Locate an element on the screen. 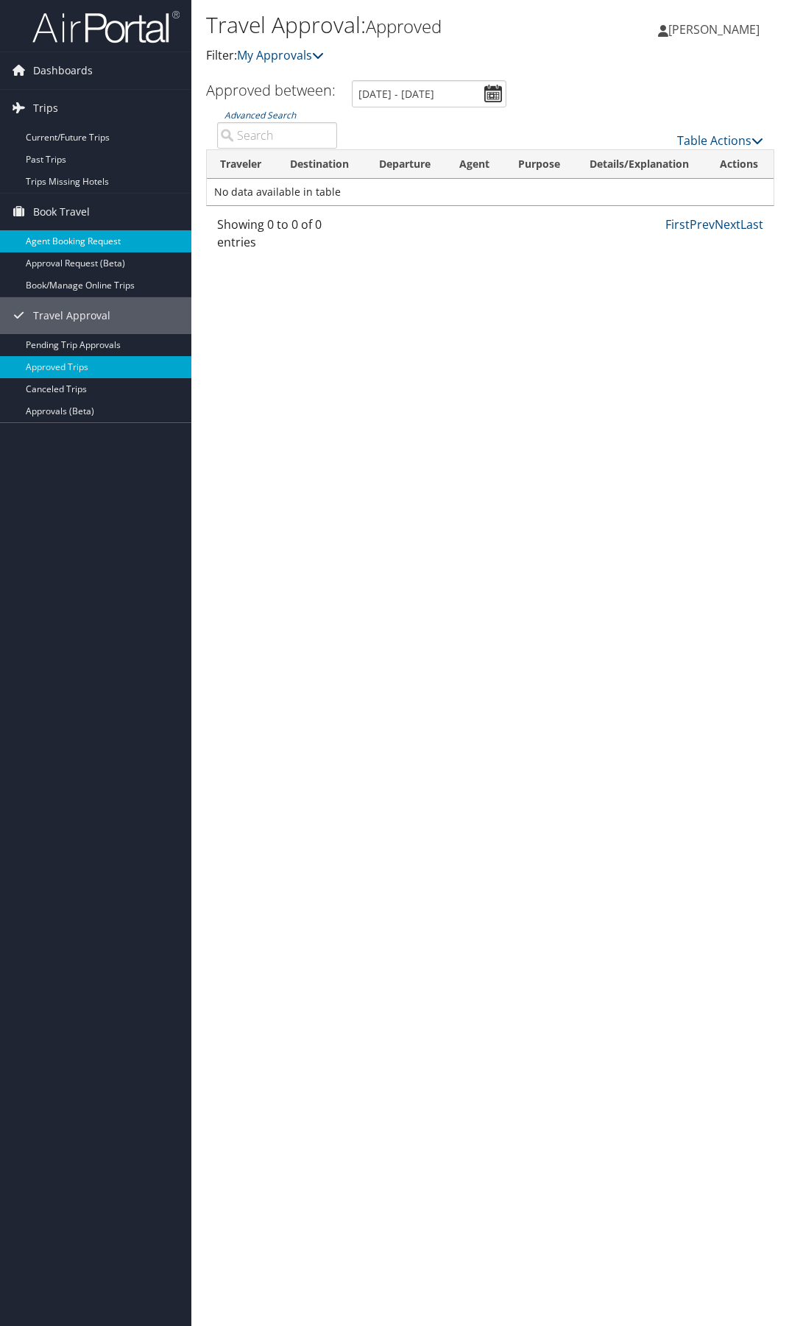 This screenshot has width=789, height=1326. a: Last is located at coordinates (751, 224).